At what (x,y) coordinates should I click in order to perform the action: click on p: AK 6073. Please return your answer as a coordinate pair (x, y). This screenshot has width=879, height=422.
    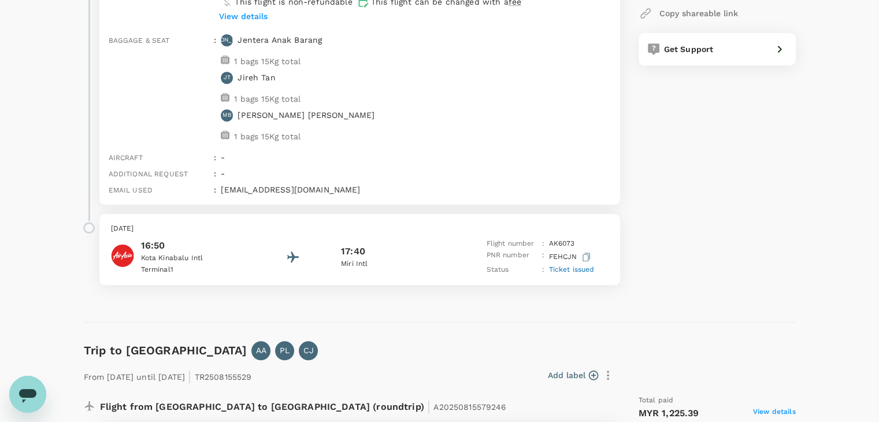
    Looking at the image, I should click on (561, 244).